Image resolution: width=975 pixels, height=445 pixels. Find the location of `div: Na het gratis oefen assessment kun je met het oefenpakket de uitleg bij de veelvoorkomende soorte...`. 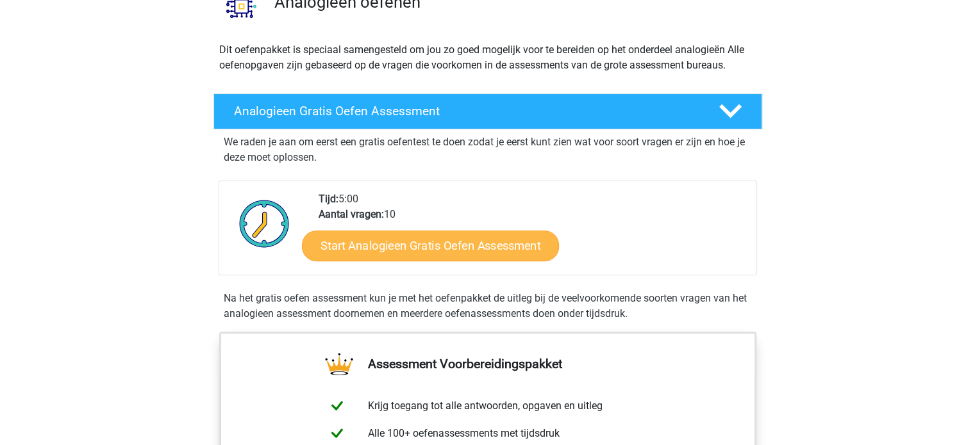

div: Na het gratis oefen assessment kun je met het oefenpakket de uitleg bij de veelvoorkomende soorte... is located at coordinates (488, 306).